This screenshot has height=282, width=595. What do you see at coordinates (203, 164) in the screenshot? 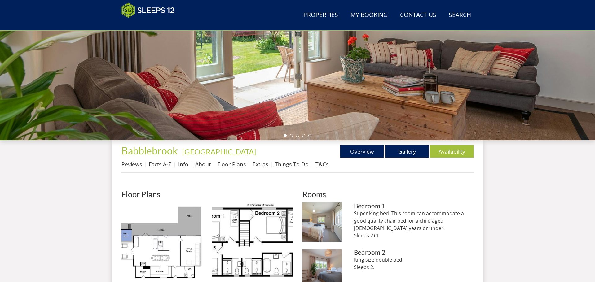
I see `a: About` at bounding box center [203, 164].